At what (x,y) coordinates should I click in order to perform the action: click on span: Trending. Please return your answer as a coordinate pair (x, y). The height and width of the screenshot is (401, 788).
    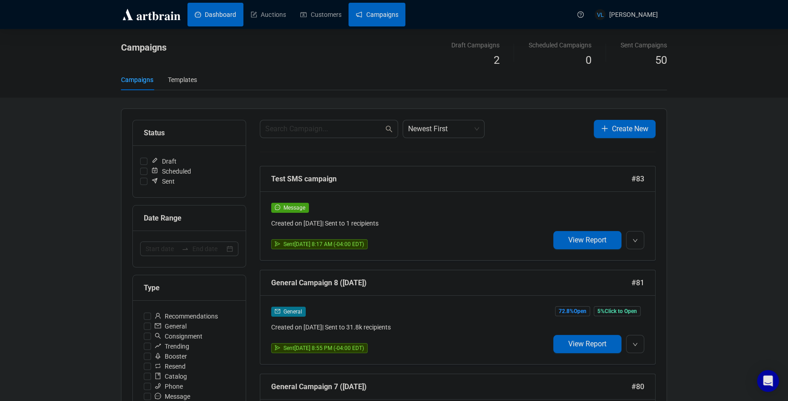
    Looking at the image, I should click on (172, 346).